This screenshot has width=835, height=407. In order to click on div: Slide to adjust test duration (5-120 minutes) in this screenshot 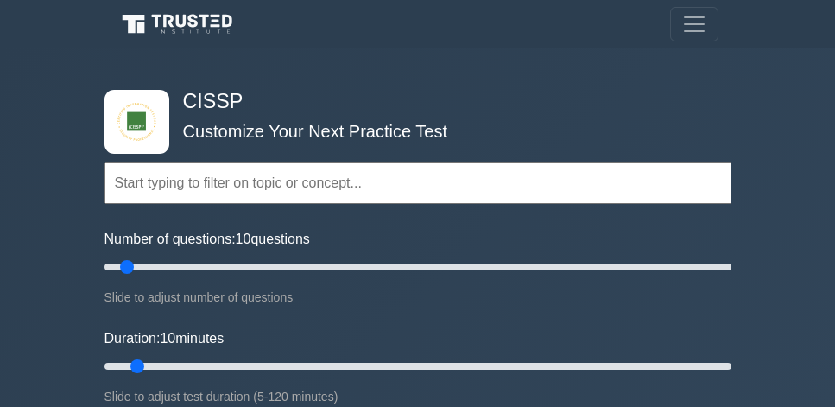, I will do `click(418, 396)`.